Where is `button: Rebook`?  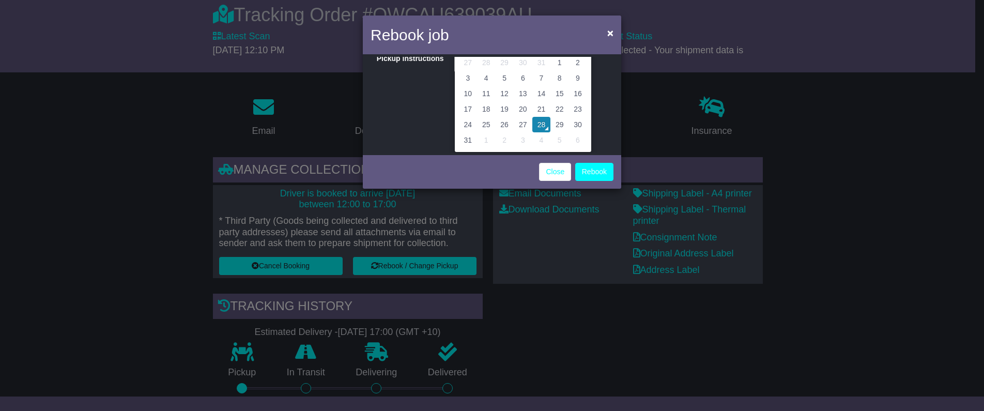 button: Rebook is located at coordinates (595, 172).